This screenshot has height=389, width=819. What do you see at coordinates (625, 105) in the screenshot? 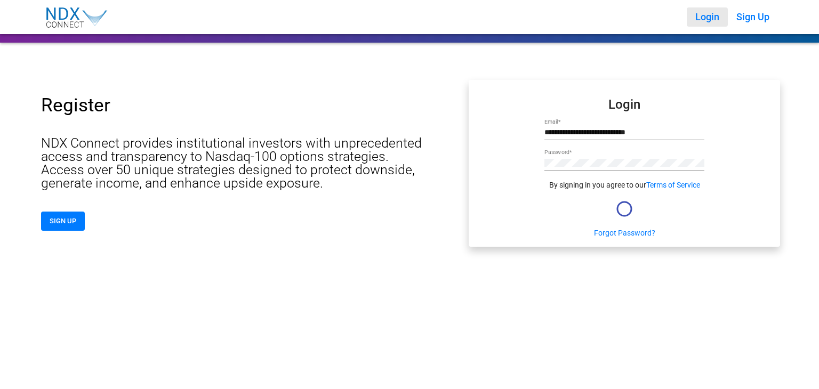
I see `mat-card-title: Login` at bounding box center [625, 105].